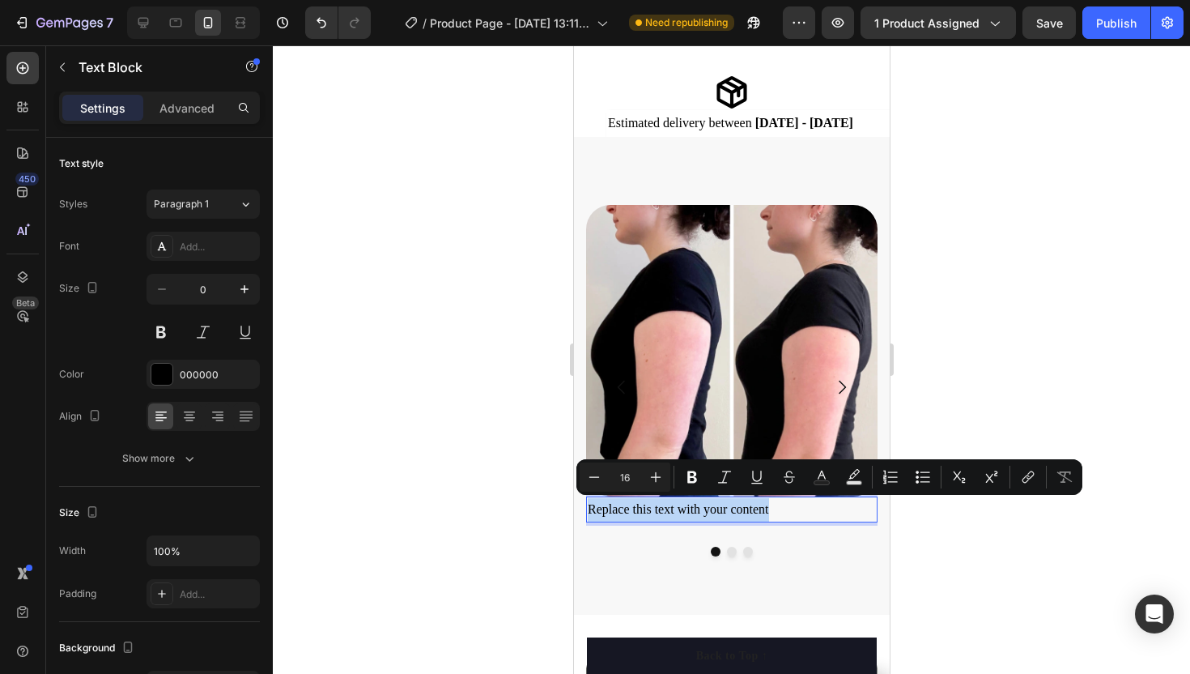 This screenshot has width=1190, height=674. I want to click on p: Text Block, so click(147, 67).